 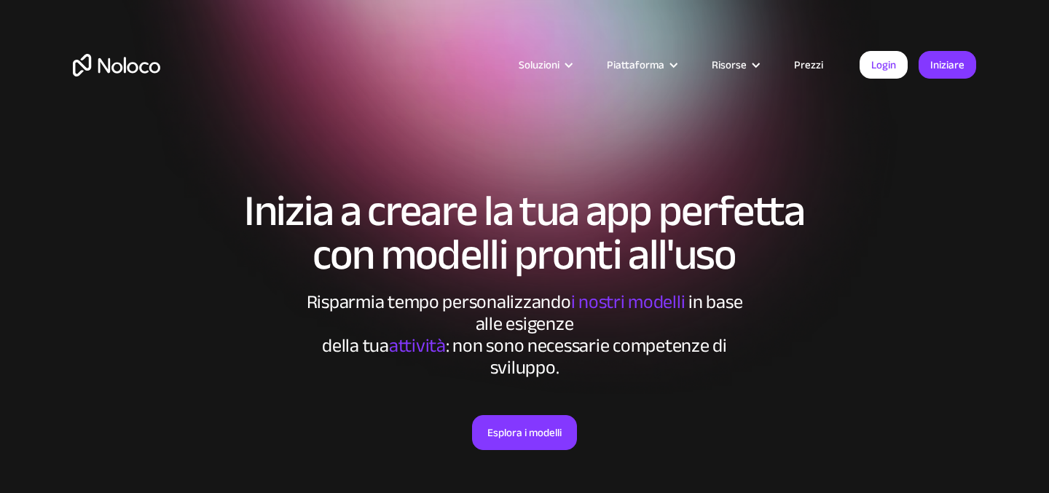 What do you see at coordinates (641, 65) in the screenshot?
I see `div: Piattaforma` at bounding box center [641, 65].